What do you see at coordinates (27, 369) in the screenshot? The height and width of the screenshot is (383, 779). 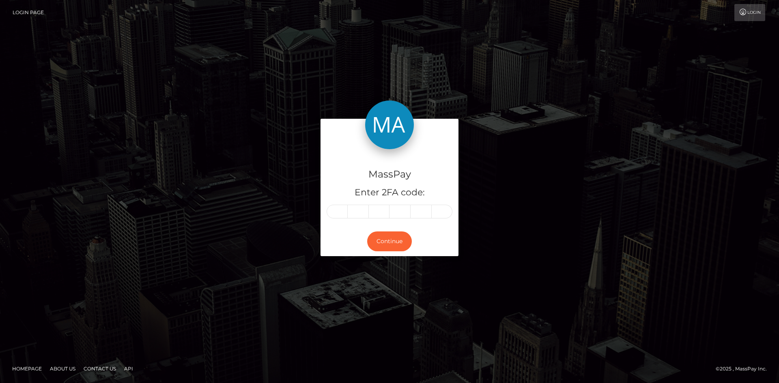 I see `a: Homepage` at bounding box center [27, 369].